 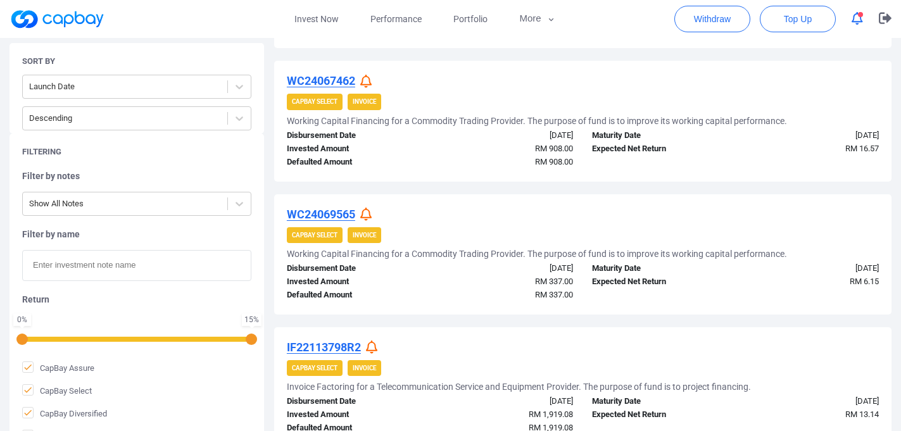 I want to click on button: Withdraw, so click(x=712, y=19).